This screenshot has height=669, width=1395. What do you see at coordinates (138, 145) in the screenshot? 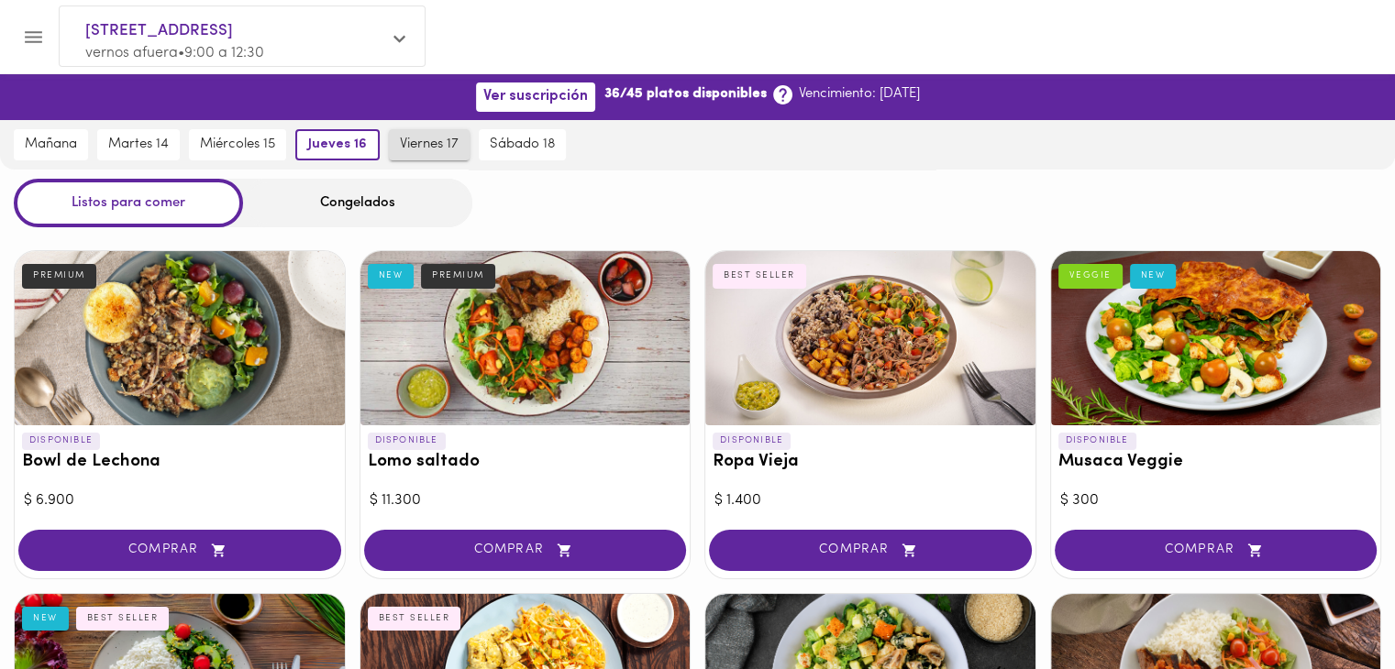
I see `button: martes 14` at bounding box center [138, 145].